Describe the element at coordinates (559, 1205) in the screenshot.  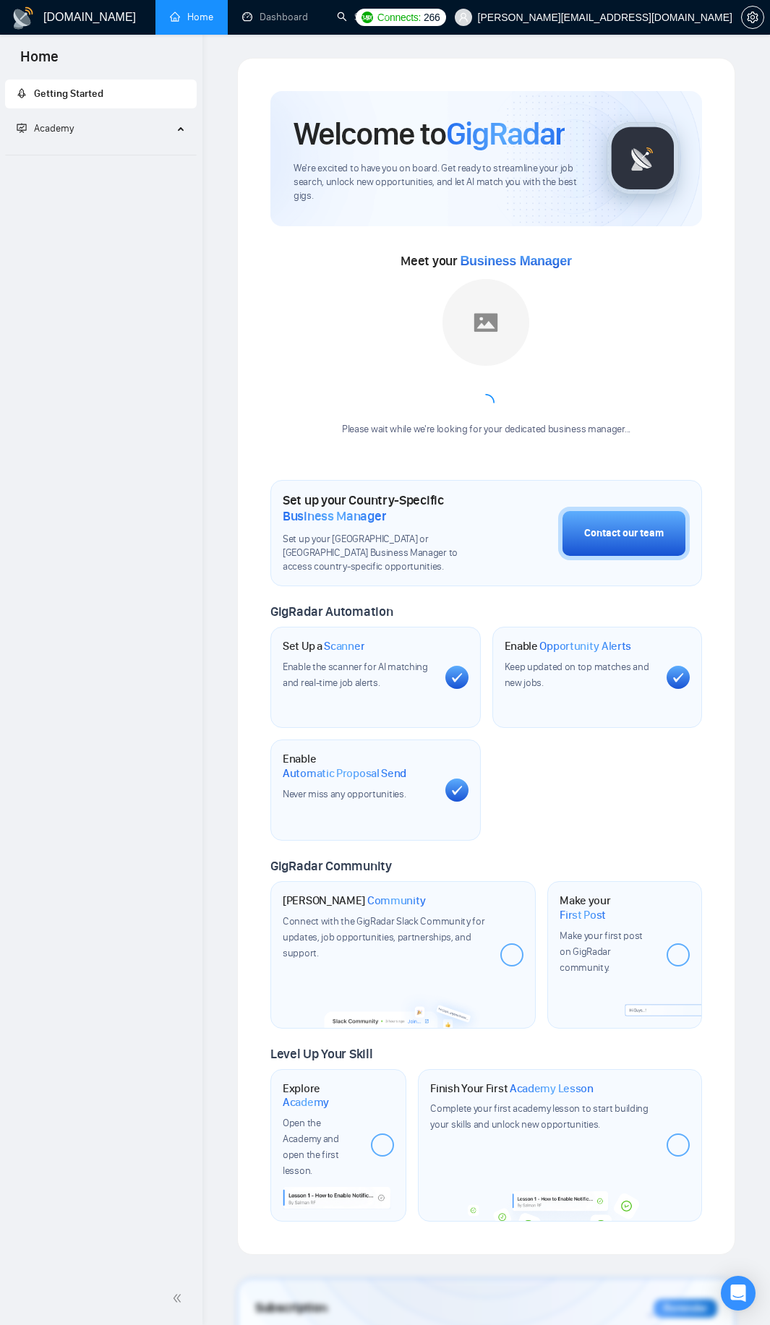
I see `img: academy-bg.png` at that location.